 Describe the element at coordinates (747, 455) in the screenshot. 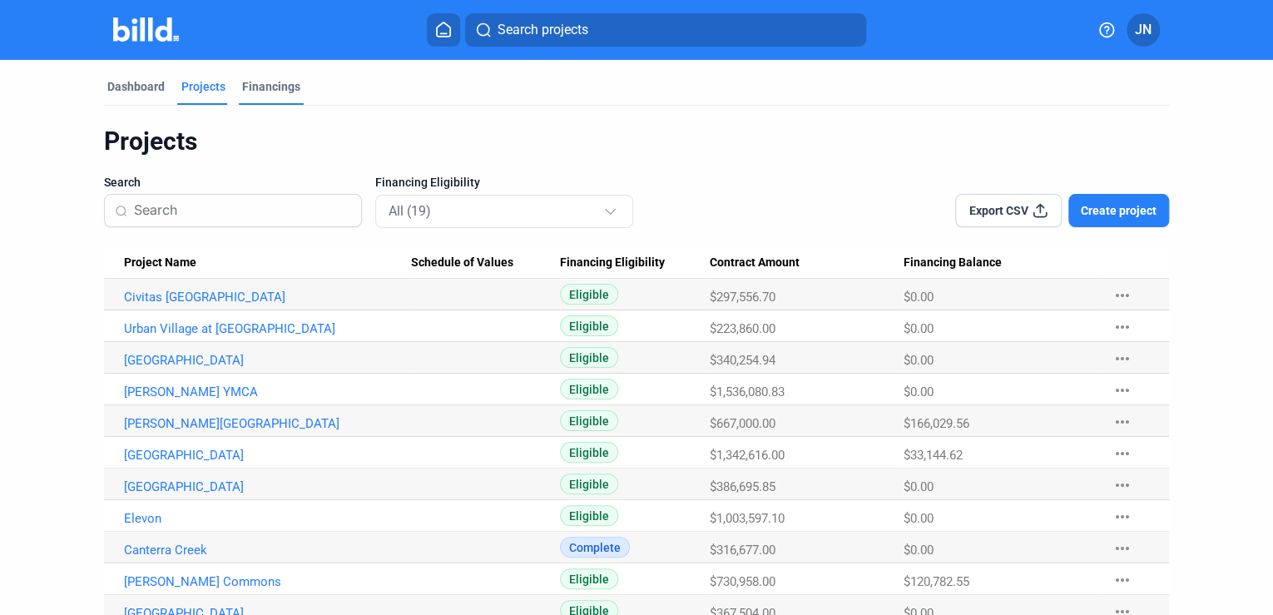

I see `span: $1,342,616.00` at that location.